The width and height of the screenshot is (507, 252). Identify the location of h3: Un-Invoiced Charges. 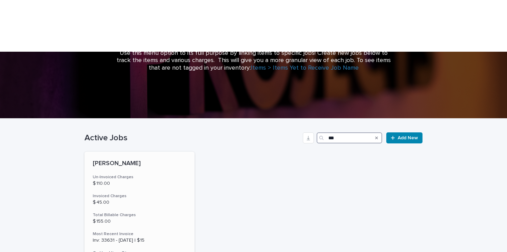
(139, 177).